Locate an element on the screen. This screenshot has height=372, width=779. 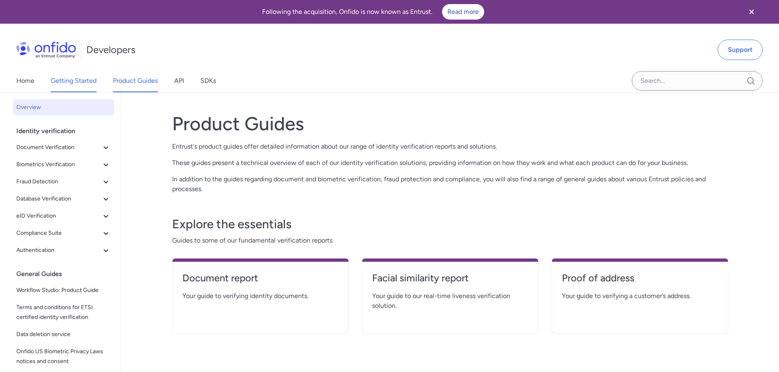
span: Fraud Detection is located at coordinates (58, 182).